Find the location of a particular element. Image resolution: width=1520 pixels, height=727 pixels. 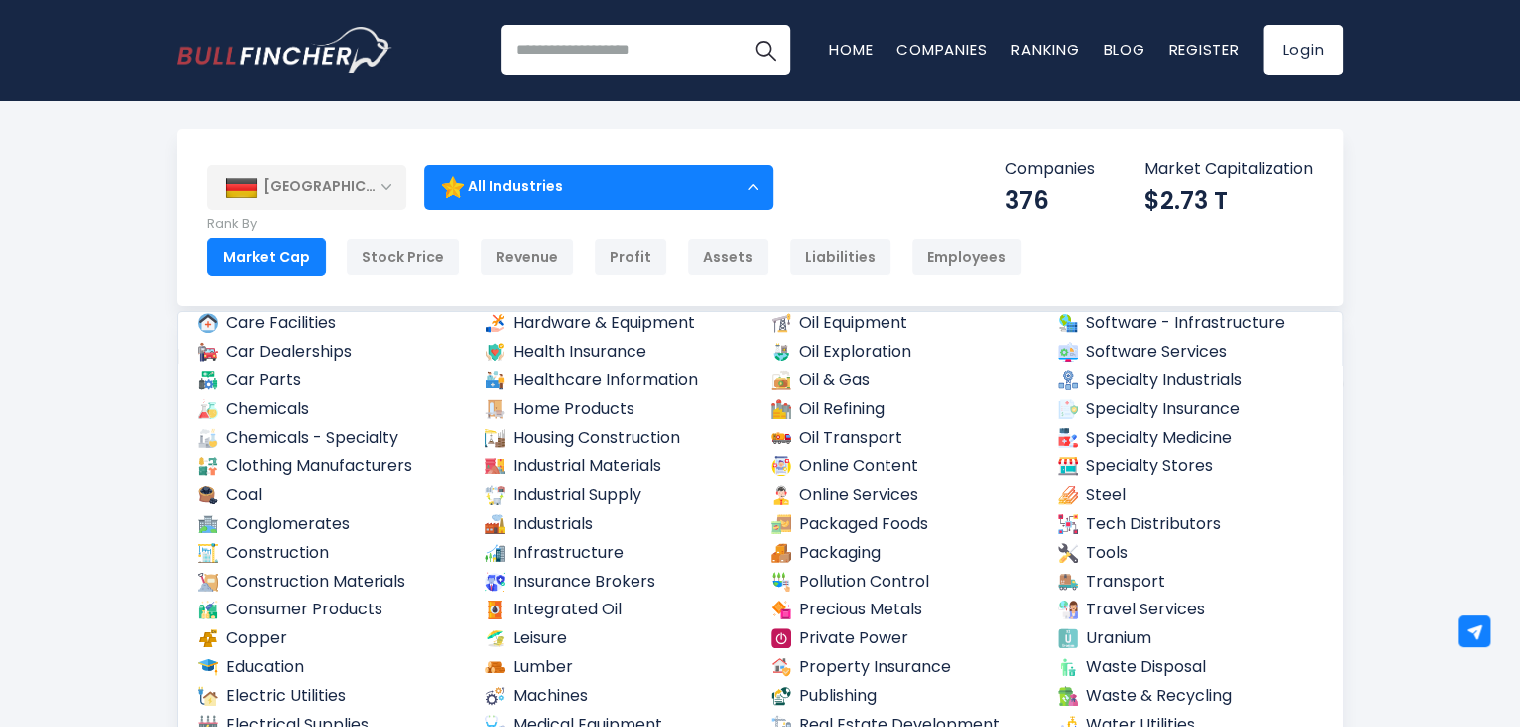

div: Market Cap is located at coordinates (266, 257).